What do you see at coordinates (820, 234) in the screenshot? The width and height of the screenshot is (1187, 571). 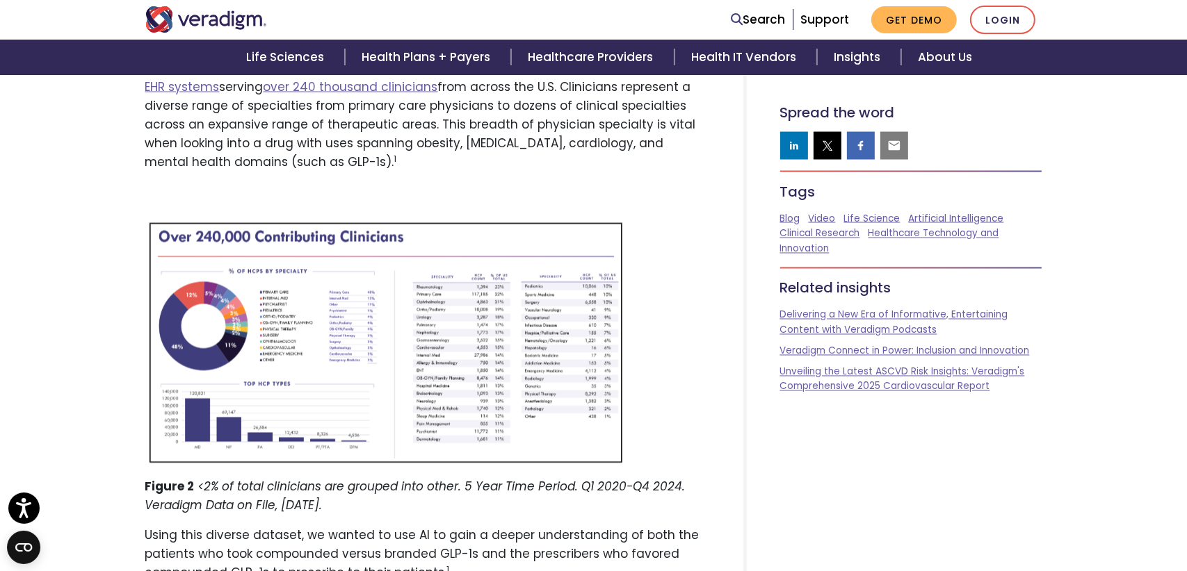 I see `a: Clinical Research` at bounding box center [820, 234].